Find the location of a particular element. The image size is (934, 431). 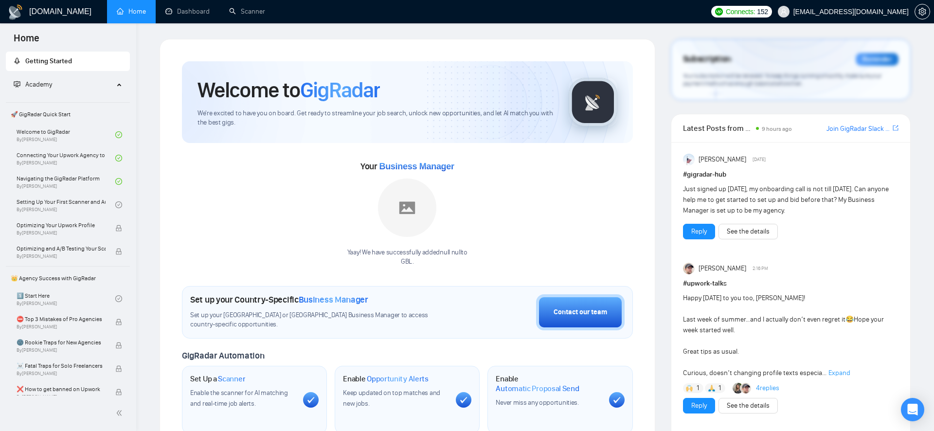

a: dashboardDashboard is located at coordinates (187, 11).